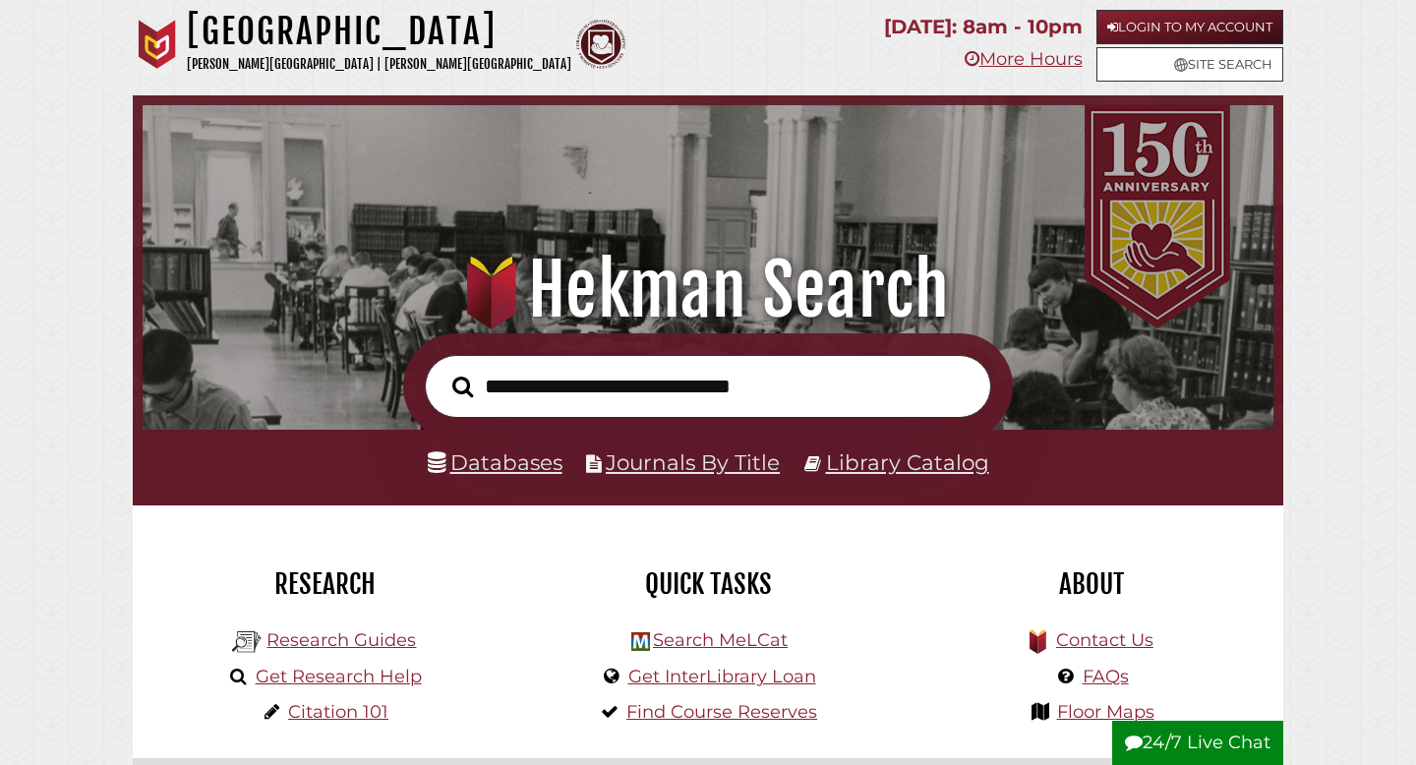  What do you see at coordinates (324, 584) in the screenshot?
I see `h2: Research` at bounding box center [324, 584].